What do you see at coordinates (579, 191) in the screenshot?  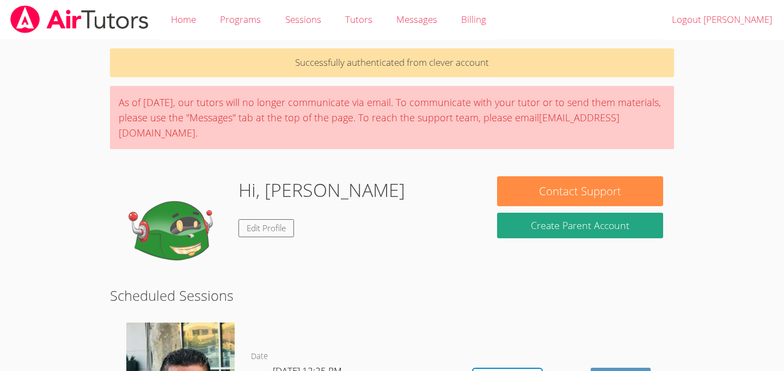 I see `button: Contact Support` at bounding box center [579, 191].